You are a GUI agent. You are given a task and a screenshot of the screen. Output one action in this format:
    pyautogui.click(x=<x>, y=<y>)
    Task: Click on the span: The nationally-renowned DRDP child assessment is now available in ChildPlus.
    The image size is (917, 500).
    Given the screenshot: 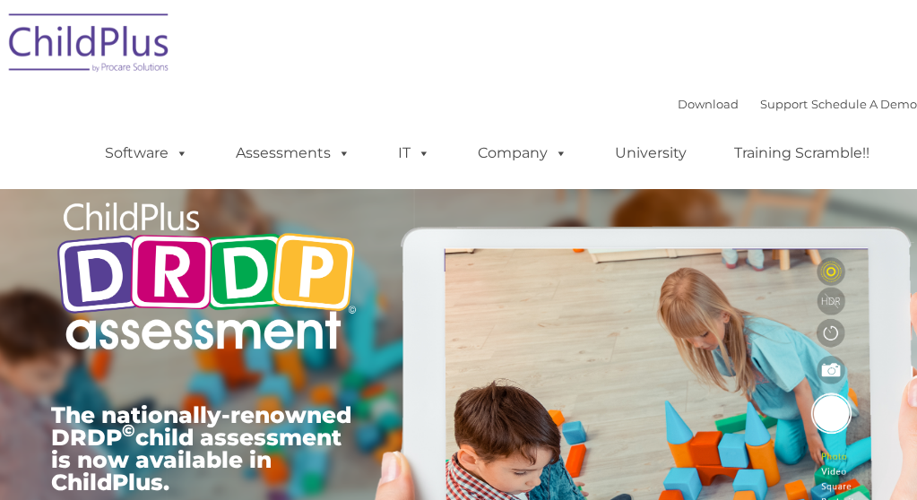 What is the action you would take?
    pyautogui.click(x=201, y=448)
    